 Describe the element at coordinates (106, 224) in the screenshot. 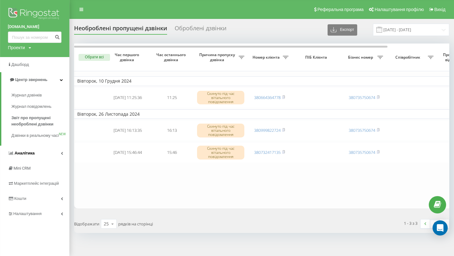

I see `div: 25` at that location.